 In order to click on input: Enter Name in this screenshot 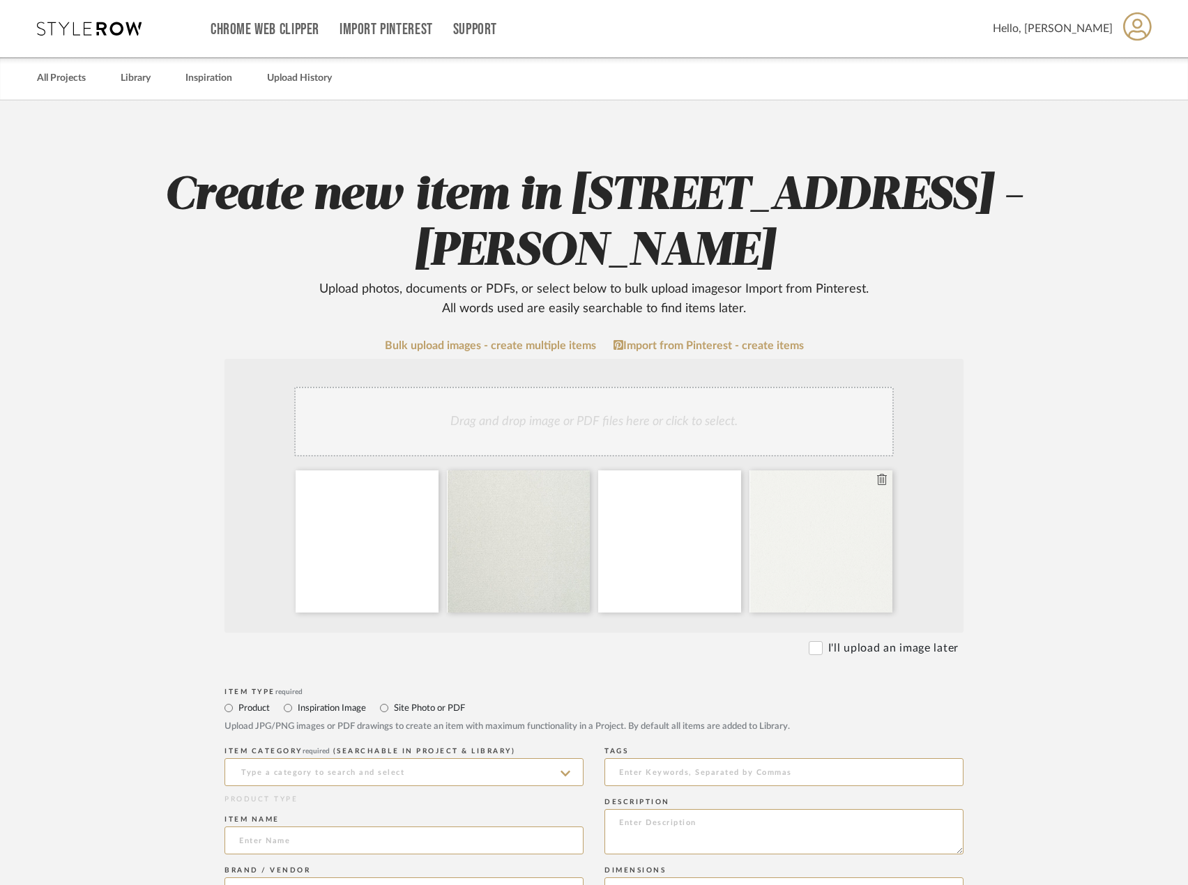, I will do `click(404, 841)`.